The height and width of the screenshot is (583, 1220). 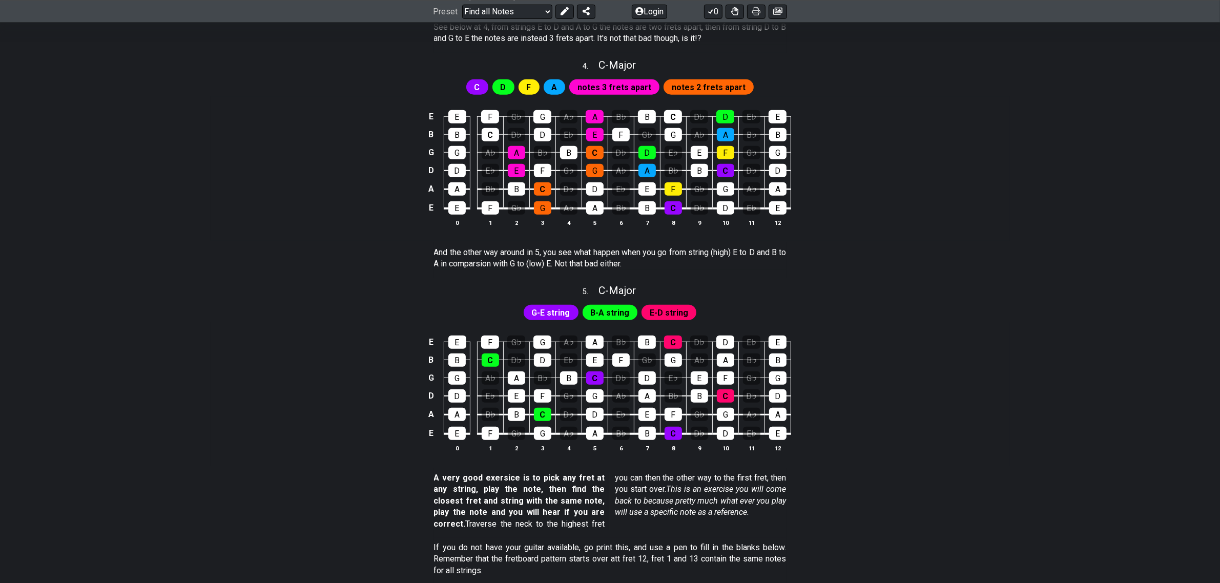 I want to click on th: 3, so click(x=542, y=448).